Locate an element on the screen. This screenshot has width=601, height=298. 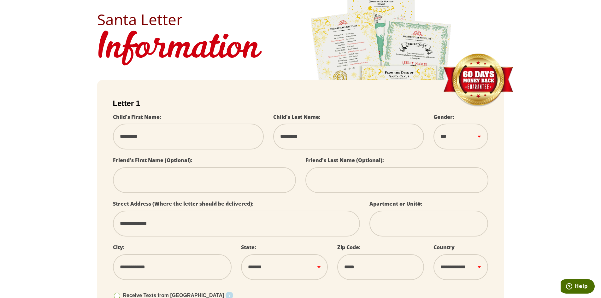
label: Friend's Last Name (Optional): is located at coordinates (345, 160).